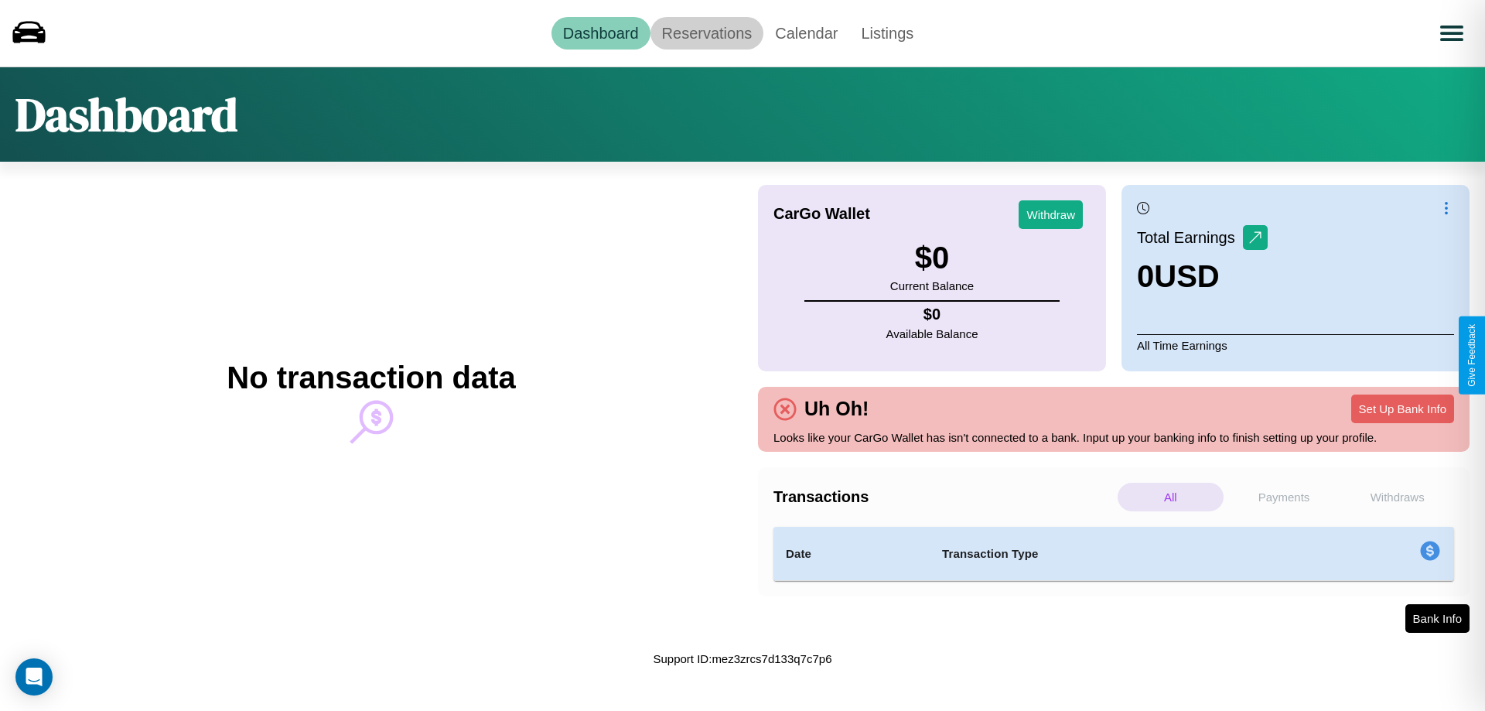 The image size is (1485, 711). I want to click on h4: Transaction Type, so click(1118, 554).